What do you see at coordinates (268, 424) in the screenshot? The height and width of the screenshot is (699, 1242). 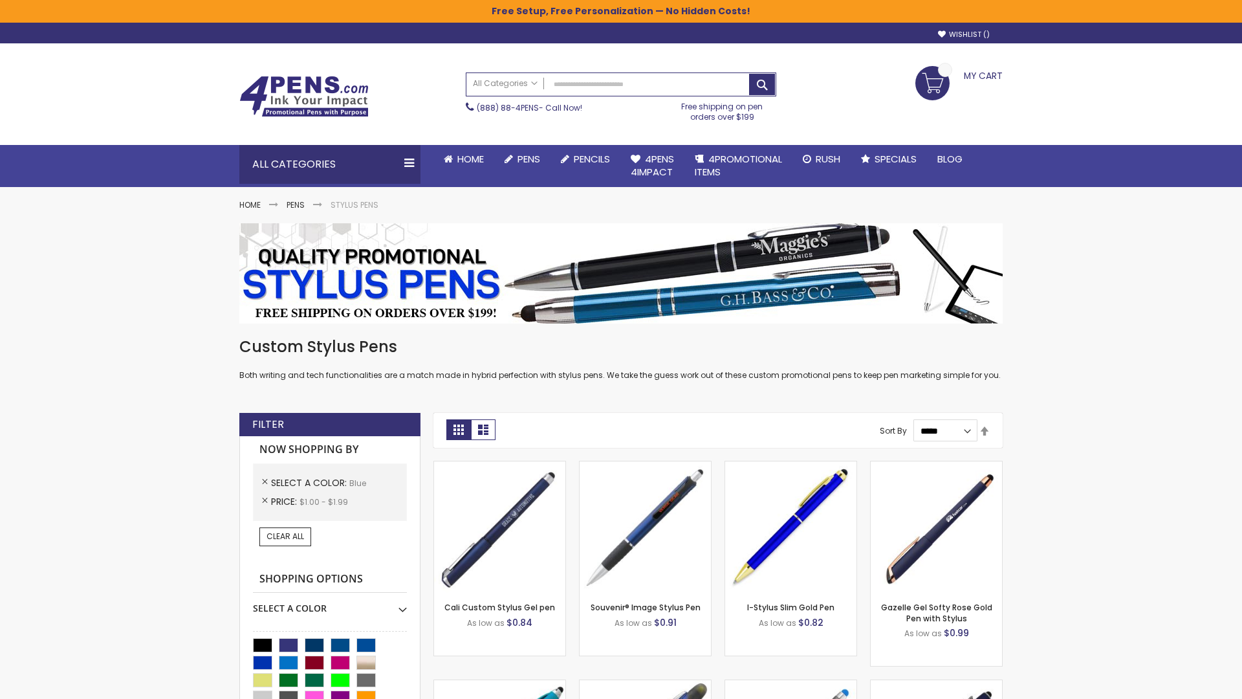 I see `strong: Filter` at bounding box center [268, 424].